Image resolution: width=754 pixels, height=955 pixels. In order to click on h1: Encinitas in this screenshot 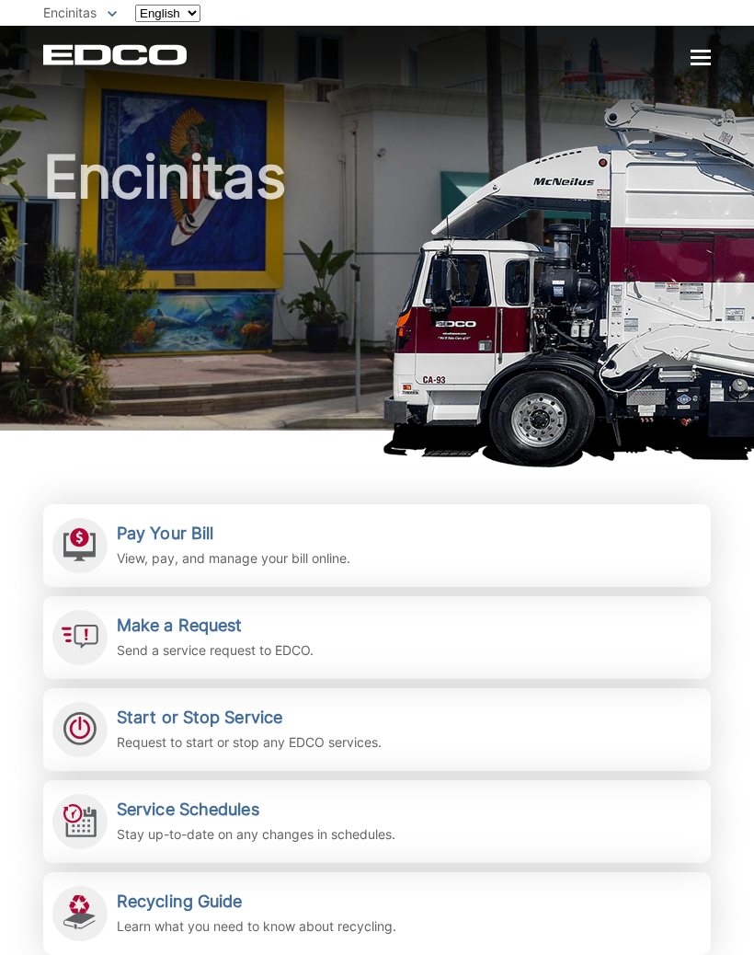, I will do `click(377, 292)`.